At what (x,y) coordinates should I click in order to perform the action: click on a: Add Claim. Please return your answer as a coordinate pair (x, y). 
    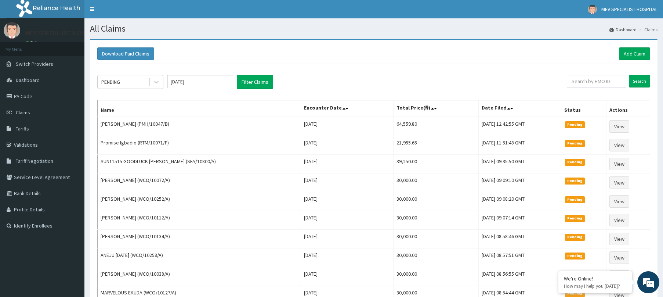
    Looking at the image, I should click on (634, 54).